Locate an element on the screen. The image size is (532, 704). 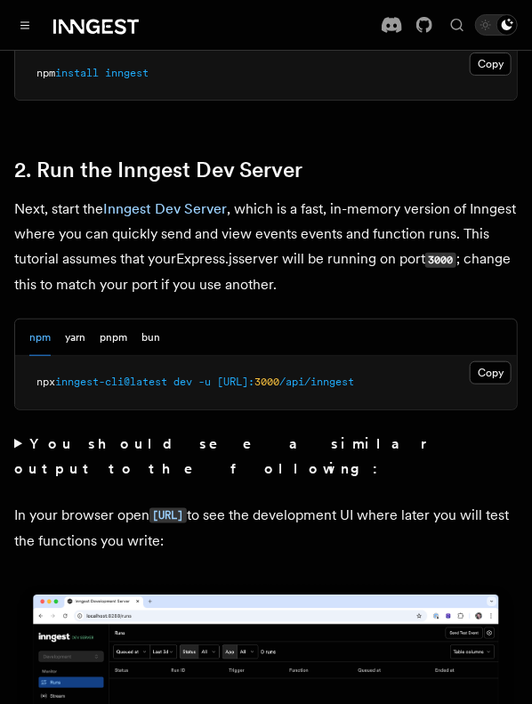
span: /api/inngest is located at coordinates (317, 382).